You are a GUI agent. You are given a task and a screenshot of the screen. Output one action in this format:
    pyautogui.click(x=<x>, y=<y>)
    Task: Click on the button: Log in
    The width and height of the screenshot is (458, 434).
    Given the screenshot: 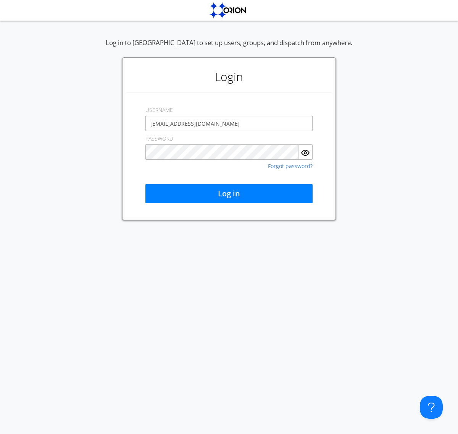 What is the action you would take?
    pyautogui.click(x=229, y=194)
    